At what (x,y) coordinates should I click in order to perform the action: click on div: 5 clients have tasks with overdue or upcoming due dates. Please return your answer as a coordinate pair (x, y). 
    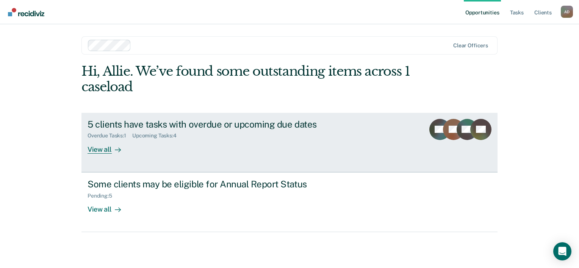
    Looking at the image, I should click on (220, 124).